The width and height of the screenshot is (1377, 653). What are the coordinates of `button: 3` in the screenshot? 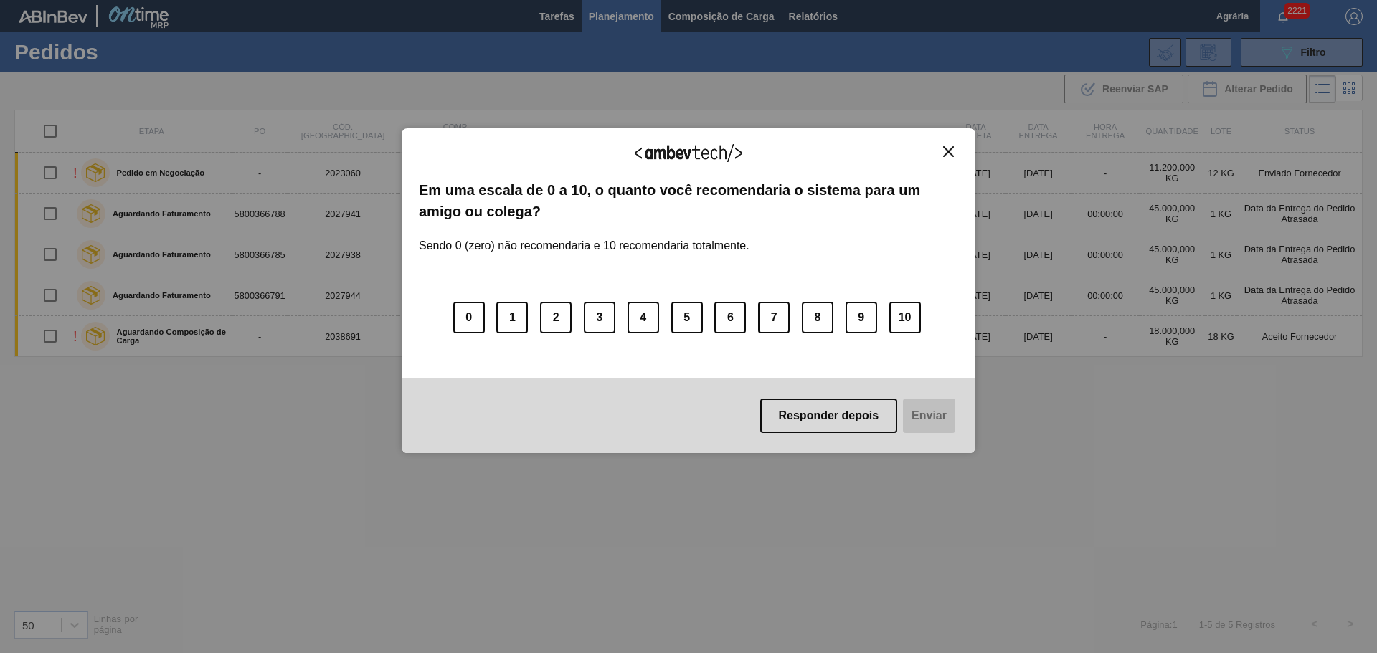 It's located at (600, 318).